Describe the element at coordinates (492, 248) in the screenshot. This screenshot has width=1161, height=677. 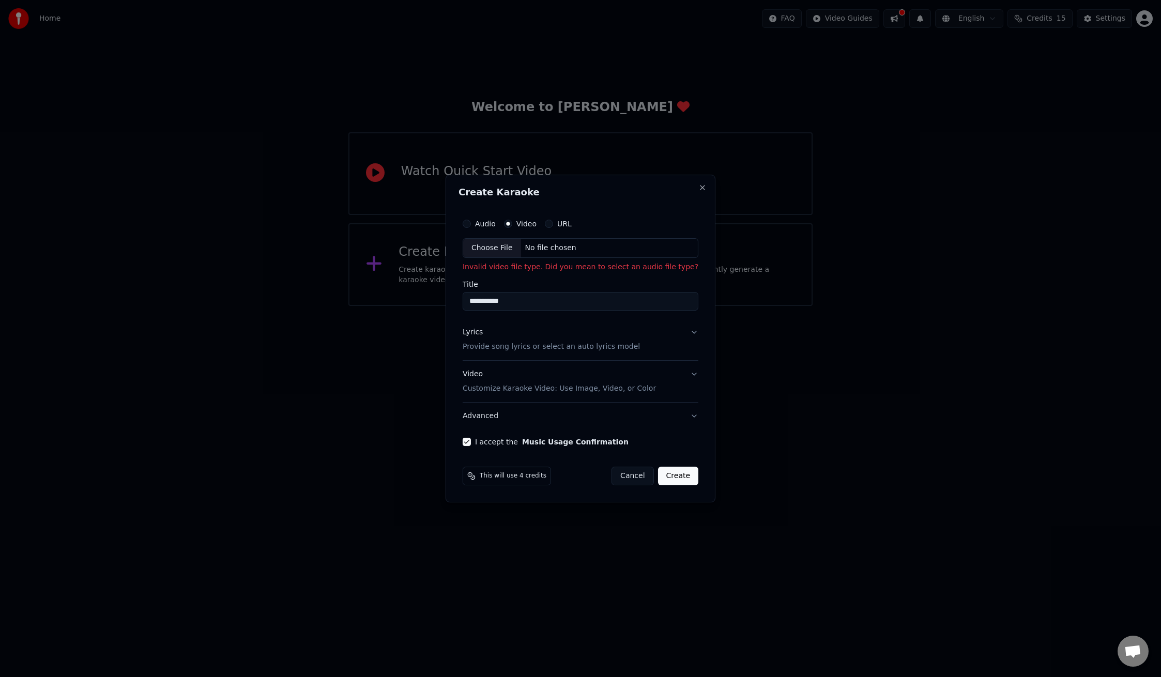
I see `div: Choose File` at that location.